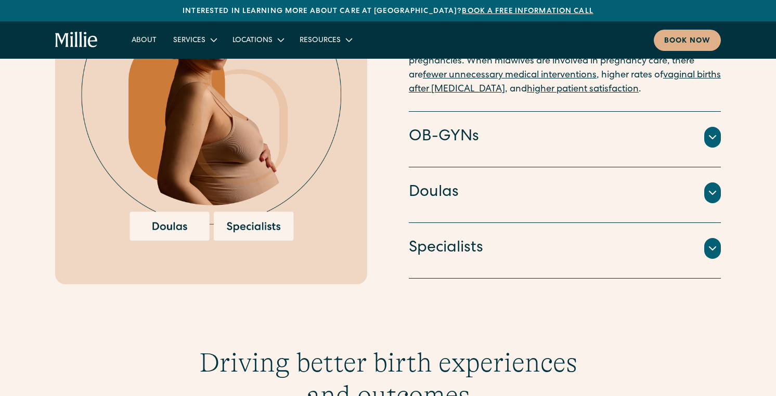 This screenshot has height=396, width=776. I want to click on a: Book now, so click(687, 40).